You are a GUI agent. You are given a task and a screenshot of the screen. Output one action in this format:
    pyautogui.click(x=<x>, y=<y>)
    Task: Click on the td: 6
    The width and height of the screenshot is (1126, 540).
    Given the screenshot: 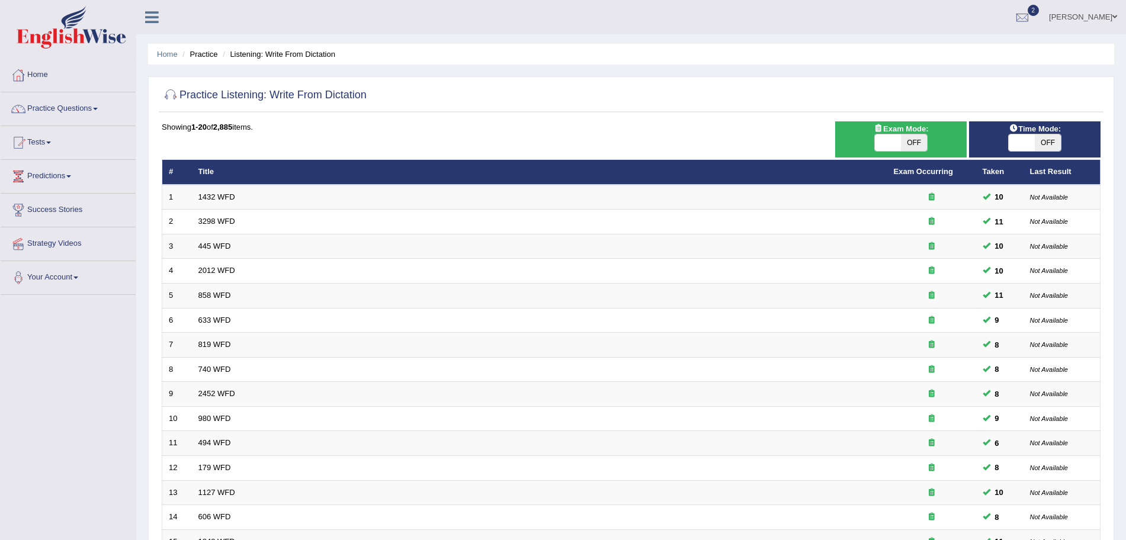 What is the action you would take?
    pyautogui.click(x=177, y=320)
    